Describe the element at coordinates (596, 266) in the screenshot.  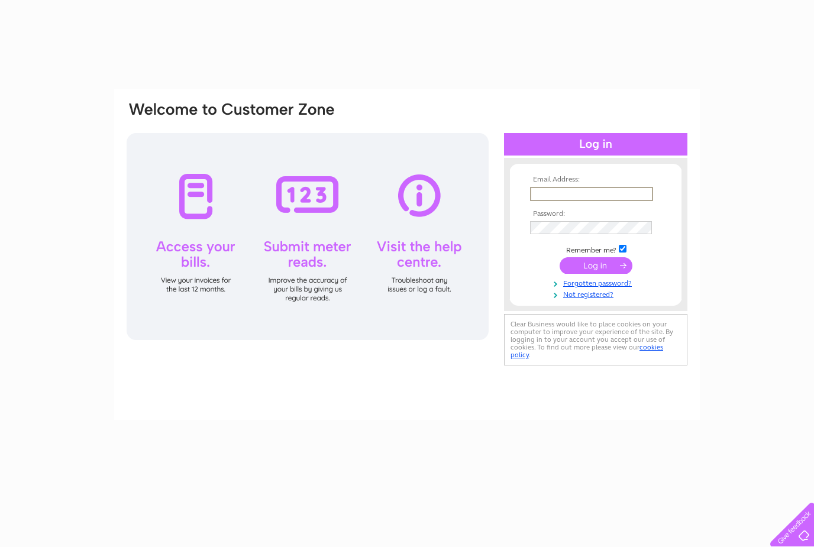
I see `input: Submit` at that location.